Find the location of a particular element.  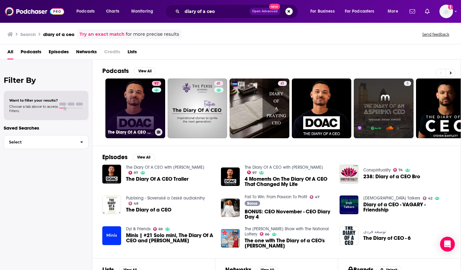

span: Credits is located at coordinates (112, 53).